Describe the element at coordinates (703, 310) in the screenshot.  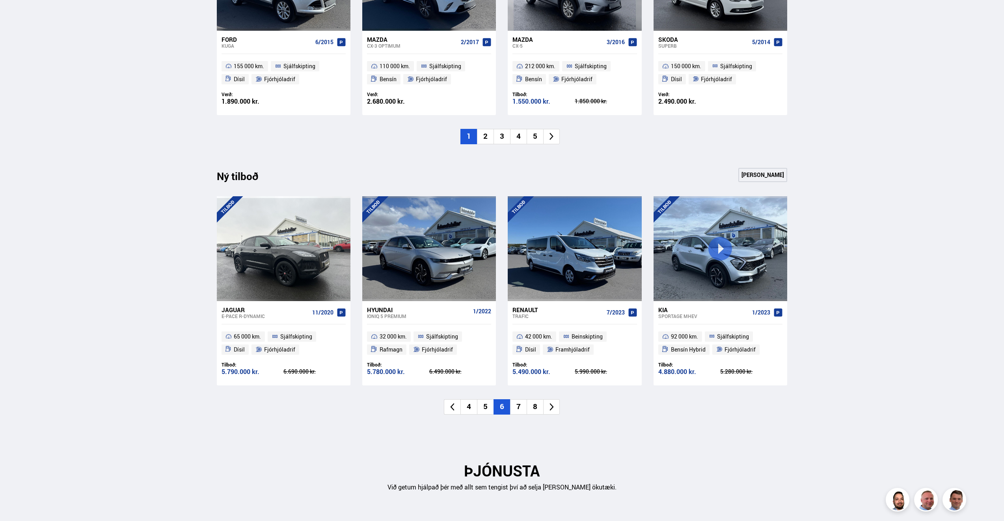
I see `div: Kia` at that location.